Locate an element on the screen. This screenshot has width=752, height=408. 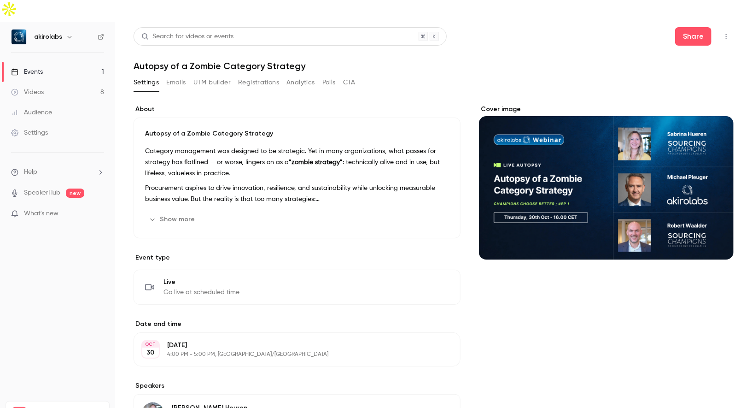
div: Settings is located at coordinates (29, 133).